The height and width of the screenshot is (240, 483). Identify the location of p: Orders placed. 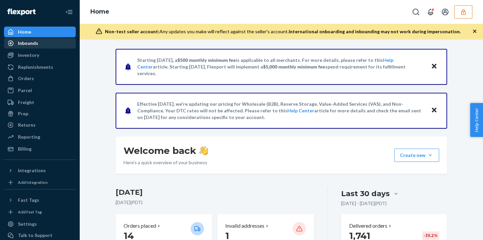
(140, 226).